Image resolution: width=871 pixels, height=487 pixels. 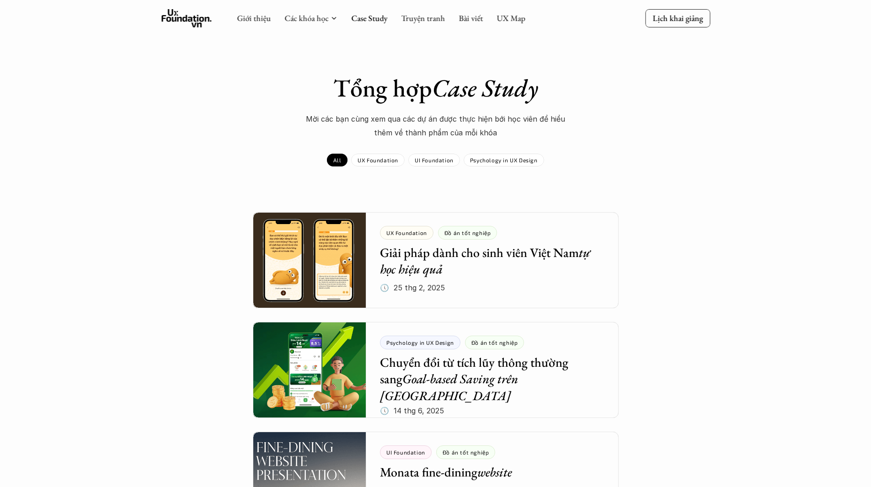 What do you see at coordinates (504, 160) in the screenshot?
I see `p: Psychology in UX Design` at bounding box center [504, 160].